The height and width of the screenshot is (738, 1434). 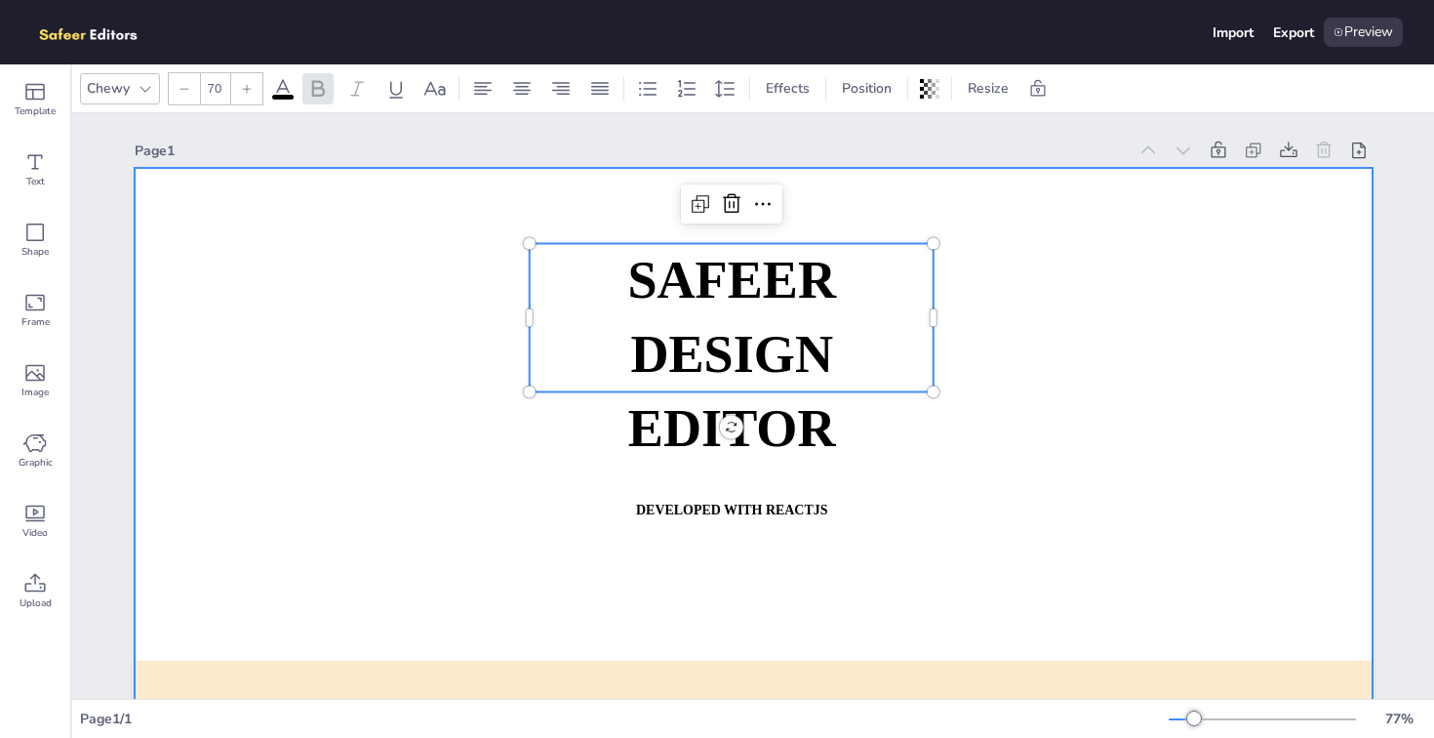 I want to click on div: Page 1 / 1, so click(x=624, y=718).